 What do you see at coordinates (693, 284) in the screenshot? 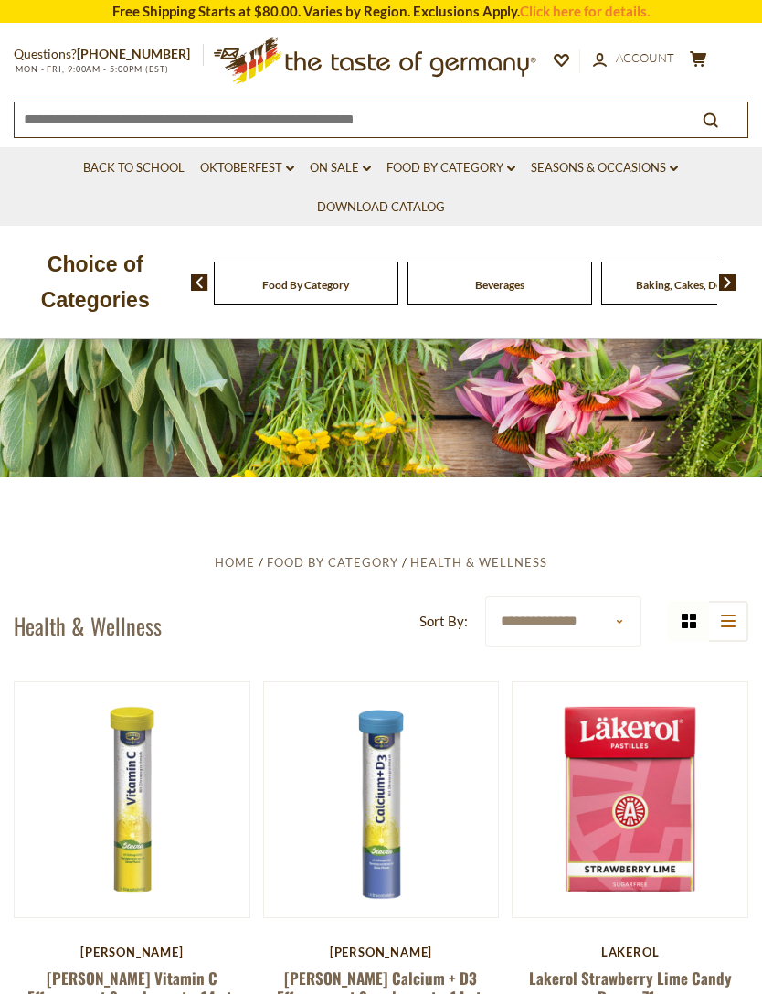
I see `a: Baking, Cakes, Desserts` at bounding box center [693, 284].